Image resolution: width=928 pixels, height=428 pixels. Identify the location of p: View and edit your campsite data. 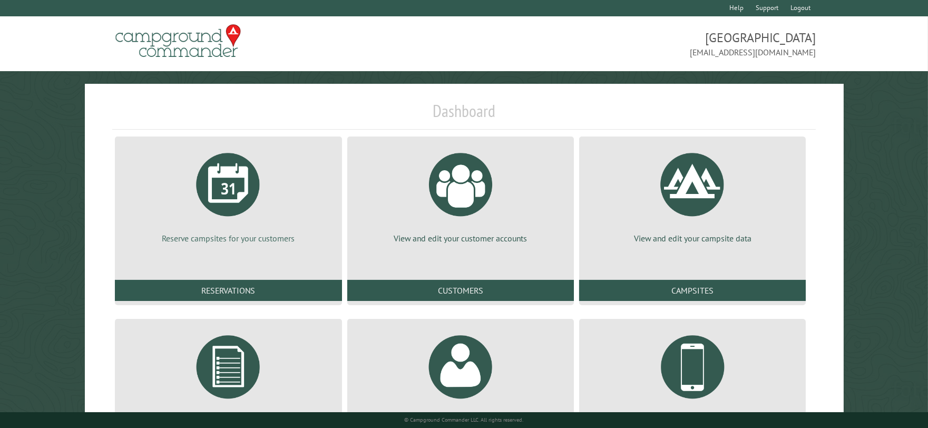
(692, 238).